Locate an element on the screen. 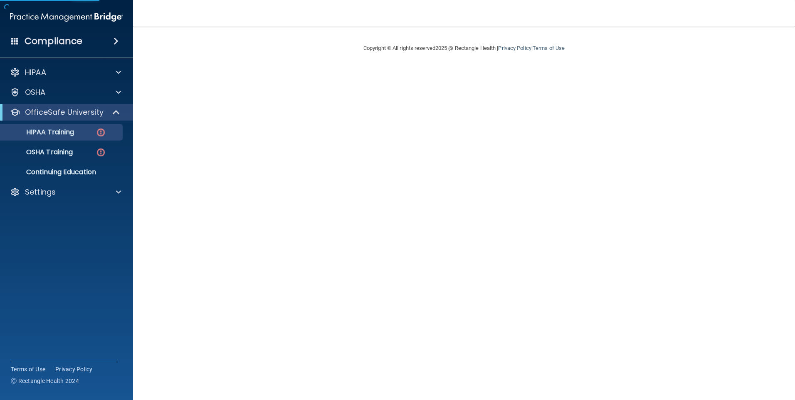 Image resolution: width=795 pixels, height=400 pixels. span: Ⓒ Rectangle Health 2024 is located at coordinates (45, 381).